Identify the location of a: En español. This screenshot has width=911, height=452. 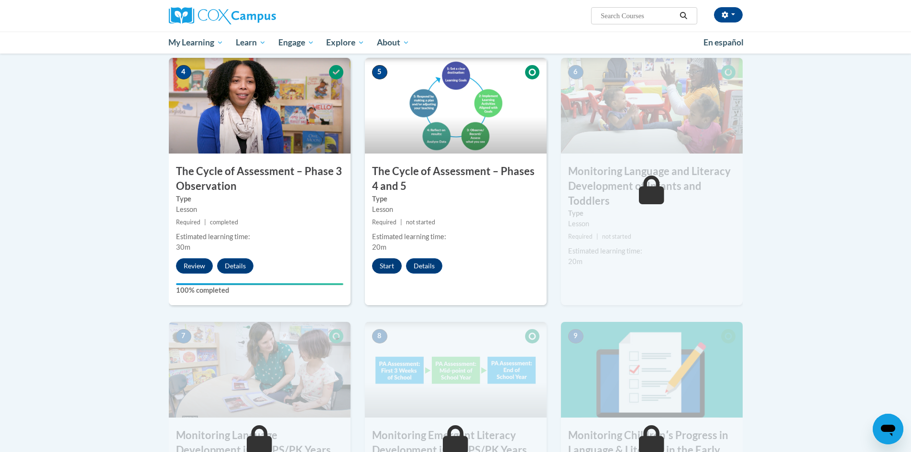
(724, 43).